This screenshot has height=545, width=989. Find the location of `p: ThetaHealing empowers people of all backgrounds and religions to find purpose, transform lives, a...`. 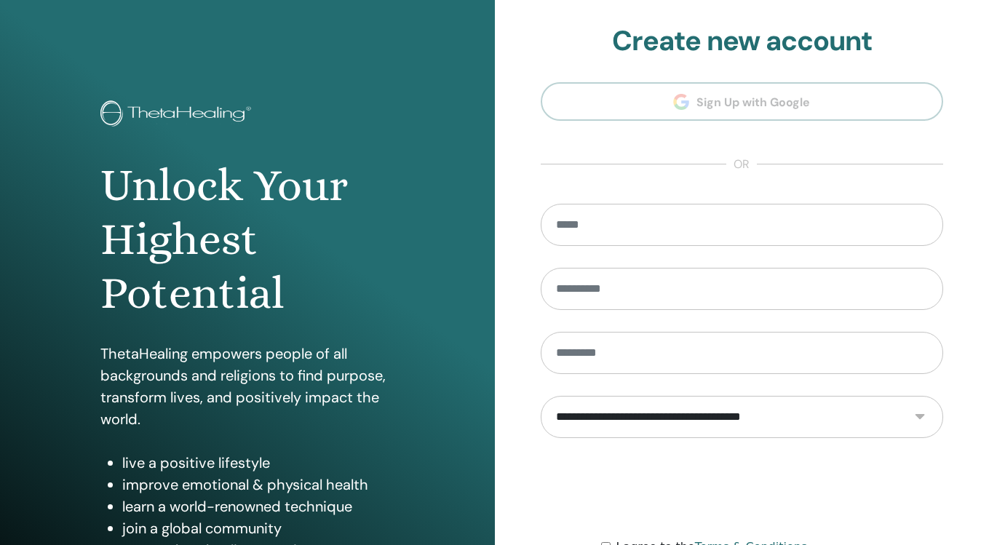

p: ThetaHealing empowers people of all backgrounds and religions to find purpose, transform lives, a... is located at coordinates (247, 386).